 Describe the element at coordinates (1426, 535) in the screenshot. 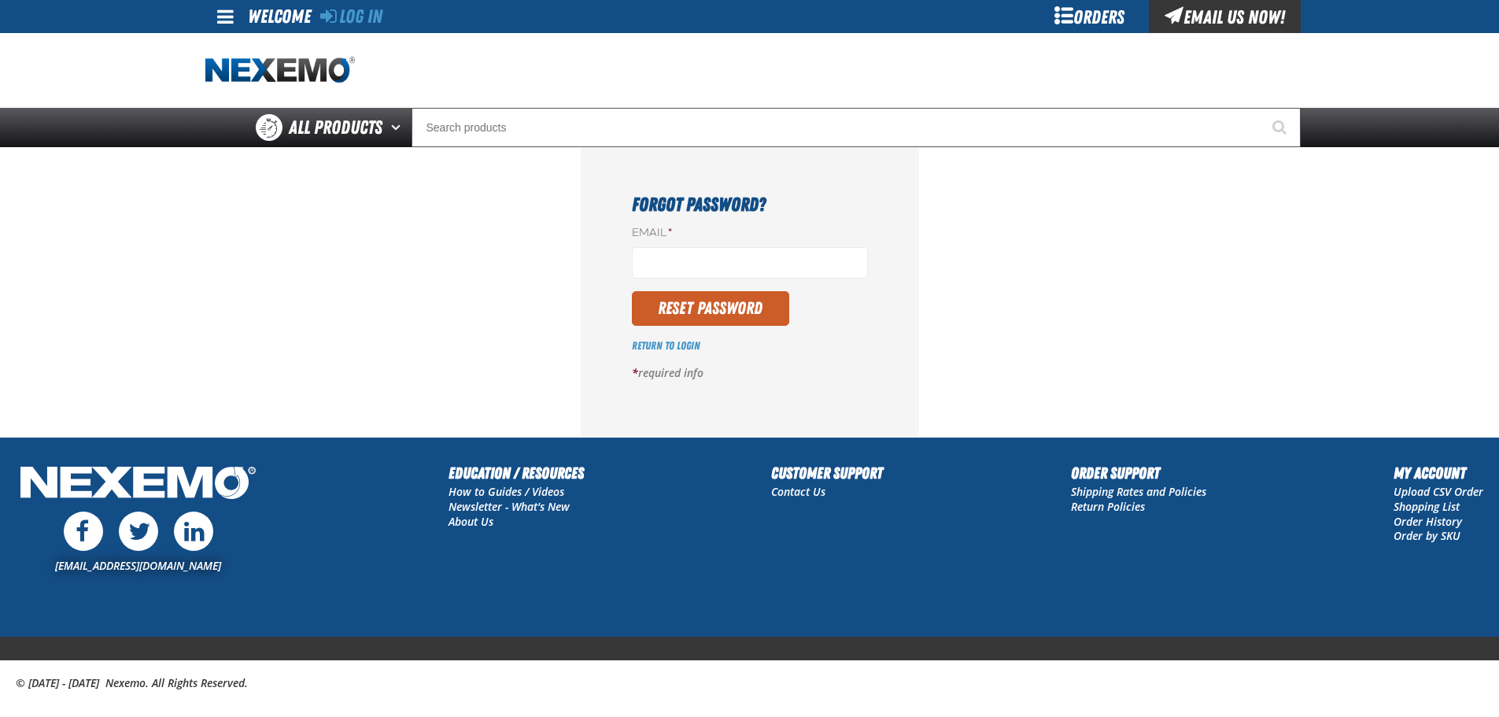

I see `a: Order by SKU` at that location.